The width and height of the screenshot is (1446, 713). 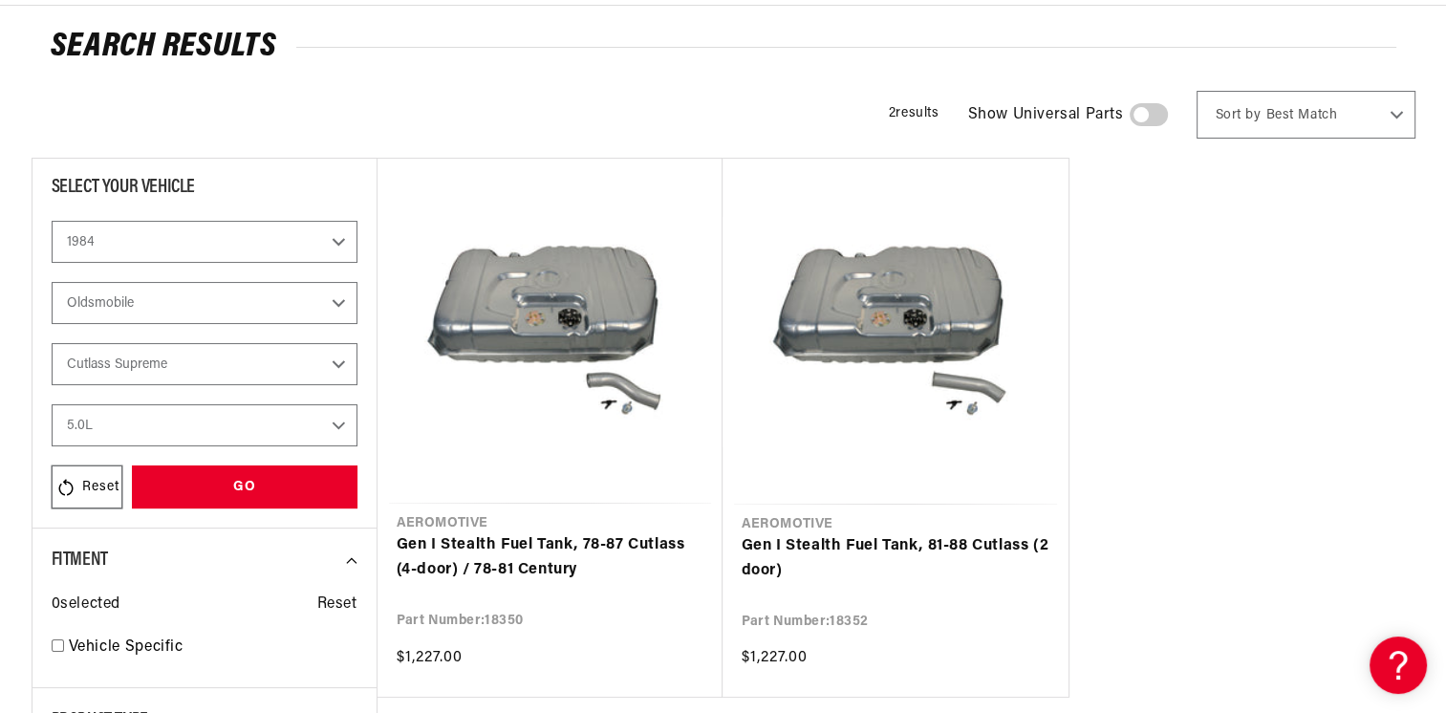 What do you see at coordinates (79, 560) in the screenshot?
I see `span: Fitment` at bounding box center [79, 560].